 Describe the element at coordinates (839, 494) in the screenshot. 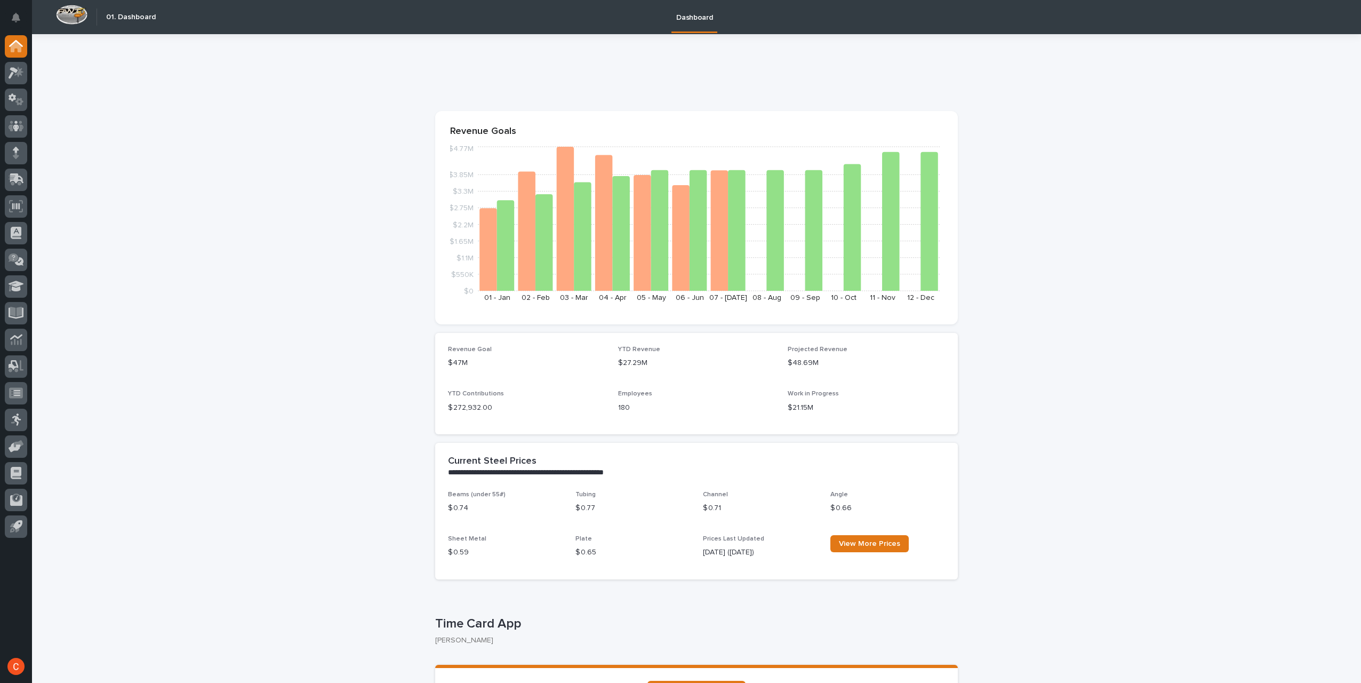

I see `span: Angle` at that location.